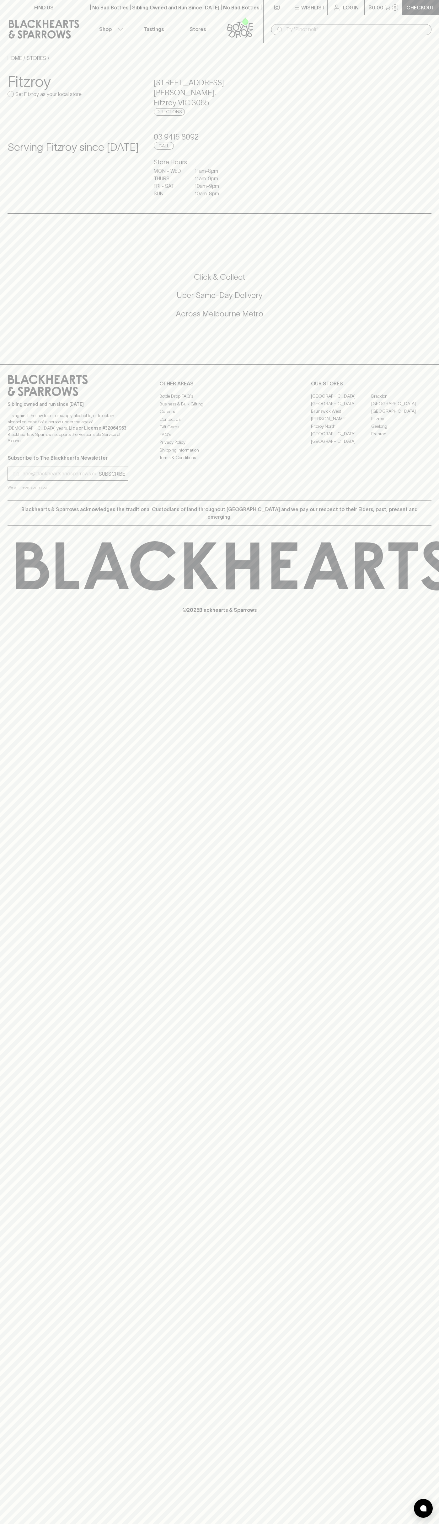 This screenshot has height=1524, width=439. I want to click on a: Braddon, so click(401, 396).